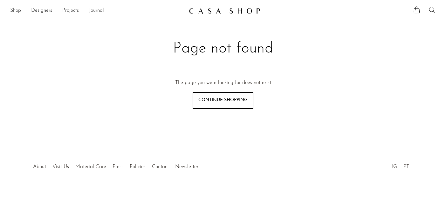 The image size is (446, 219). What do you see at coordinates (96, 11) in the screenshot?
I see `a: Journal` at bounding box center [96, 11].